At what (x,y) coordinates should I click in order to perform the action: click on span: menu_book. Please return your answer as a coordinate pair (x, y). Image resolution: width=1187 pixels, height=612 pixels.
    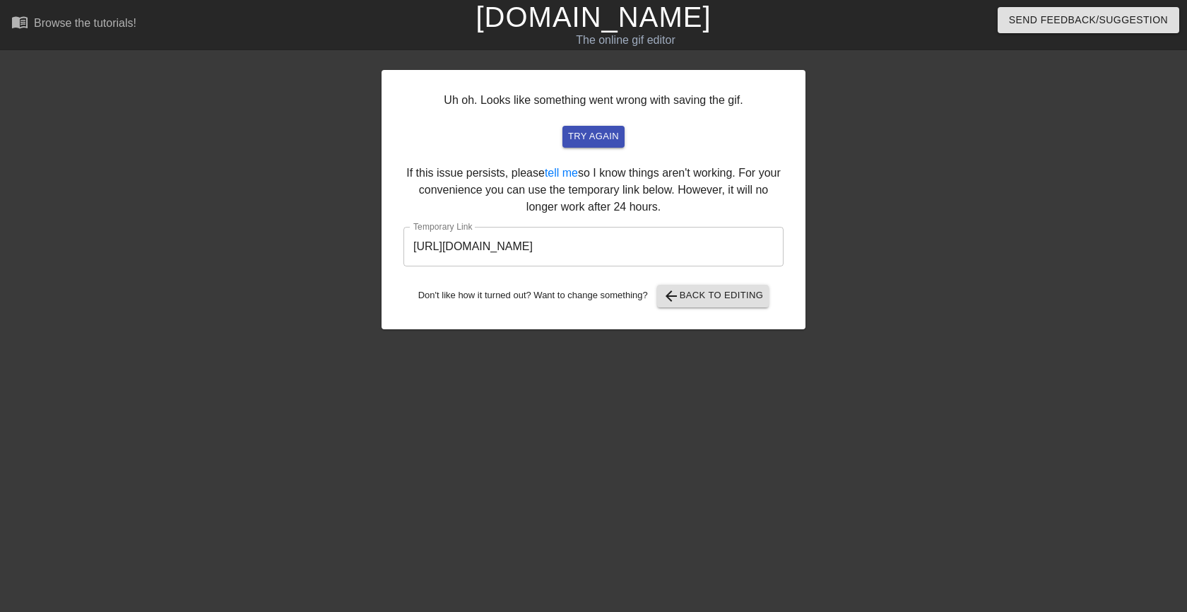
    Looking at the image, I should click on (20, 22).